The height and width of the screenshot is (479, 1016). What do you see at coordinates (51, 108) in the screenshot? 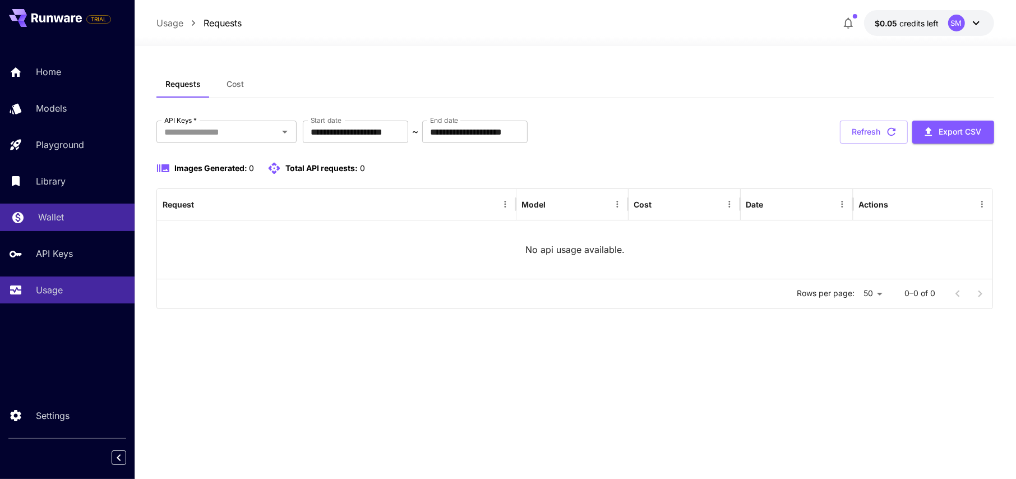
I see `p: Models` at bounding box center [51, 108].